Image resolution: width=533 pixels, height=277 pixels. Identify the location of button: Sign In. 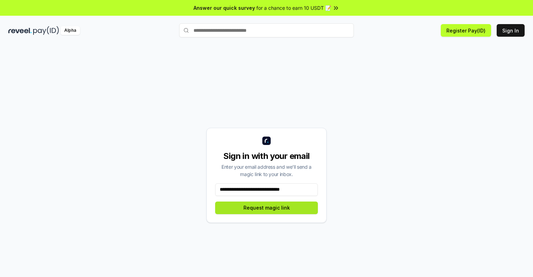
(511, 30).